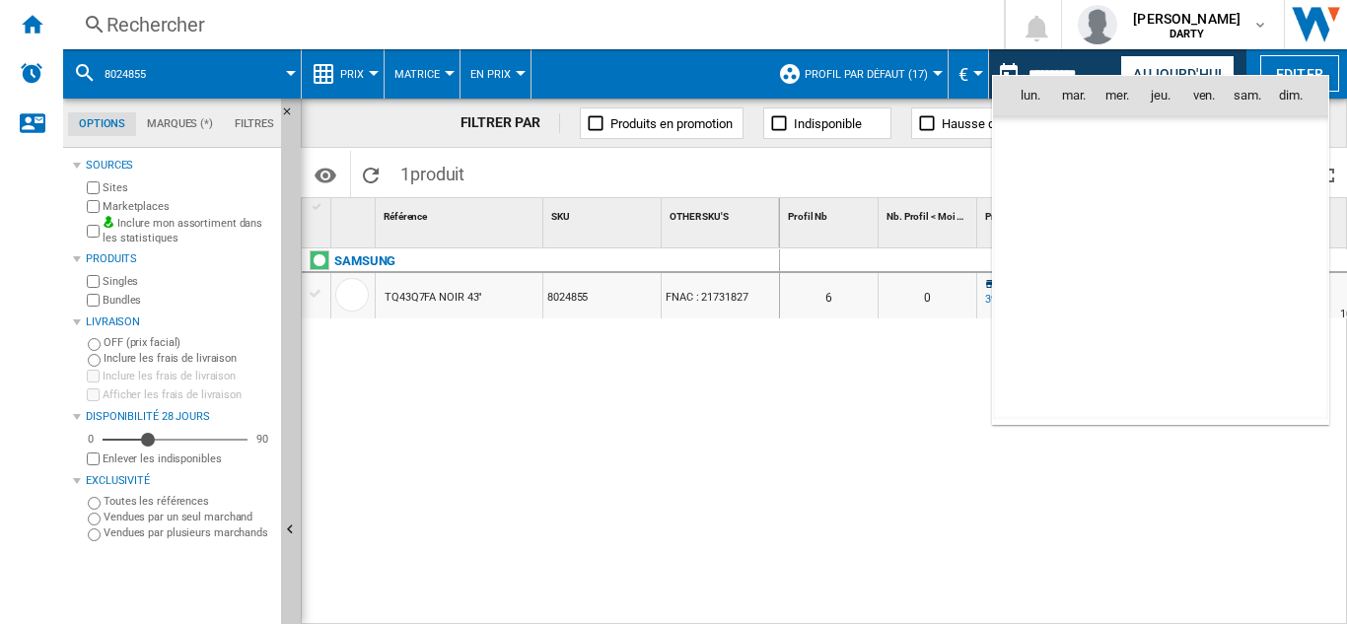 Image resolution: width=1347 pixels, height=624 pixels. I want to click on th: lun., so click(1023, 96).